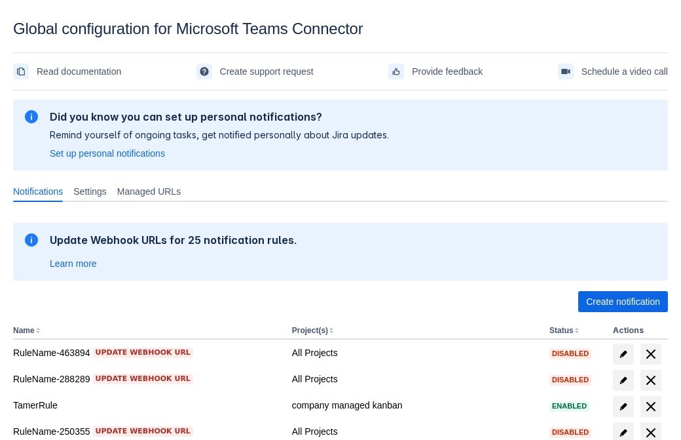 This screenshot has width=681, height=440. What do you see at coordinates (174, 240) in the screenshot?
I see `h2: Update Webhook URLs for 25 notification rules.` at bounding box center [174, 240].